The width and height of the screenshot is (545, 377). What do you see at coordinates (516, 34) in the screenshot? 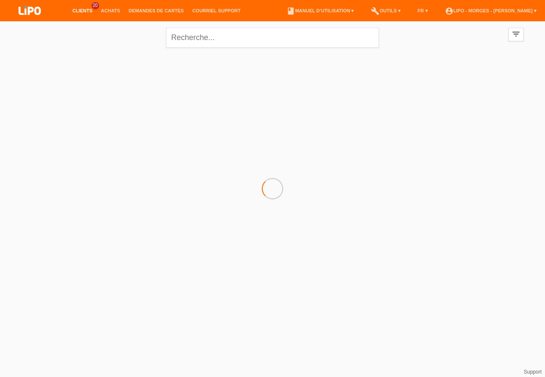
I see `i: filter_list` at bounding box center [516, 34].